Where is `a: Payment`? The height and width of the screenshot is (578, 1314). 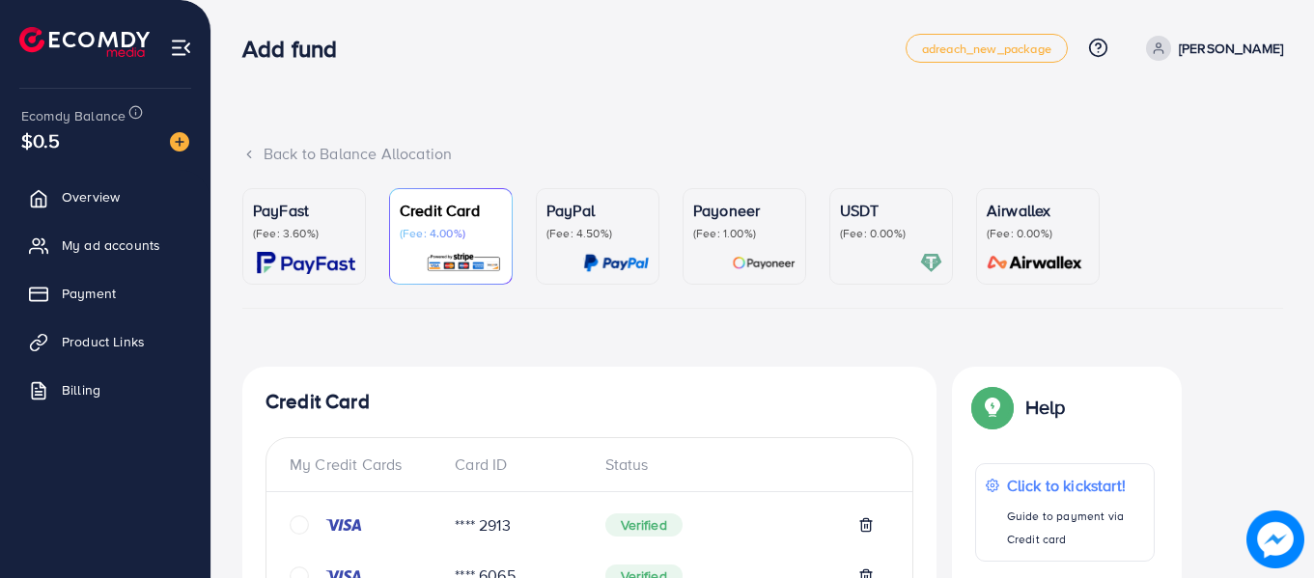
a: Payment is located at coordinates (105, 294).